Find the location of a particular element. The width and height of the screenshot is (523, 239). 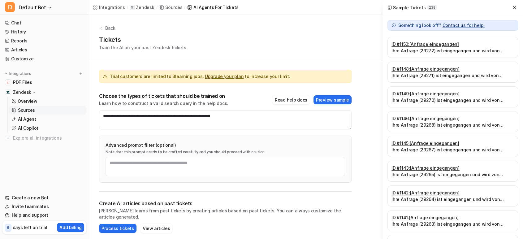

p: 6 is located at coordinates (8, 228).